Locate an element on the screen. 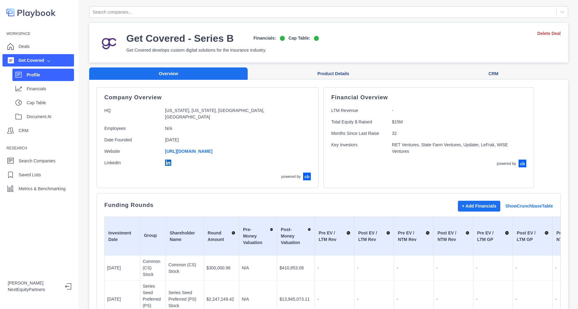 The height and width of the screenshot is (309, 578). p: CRM is located at coordinates (24, 131).